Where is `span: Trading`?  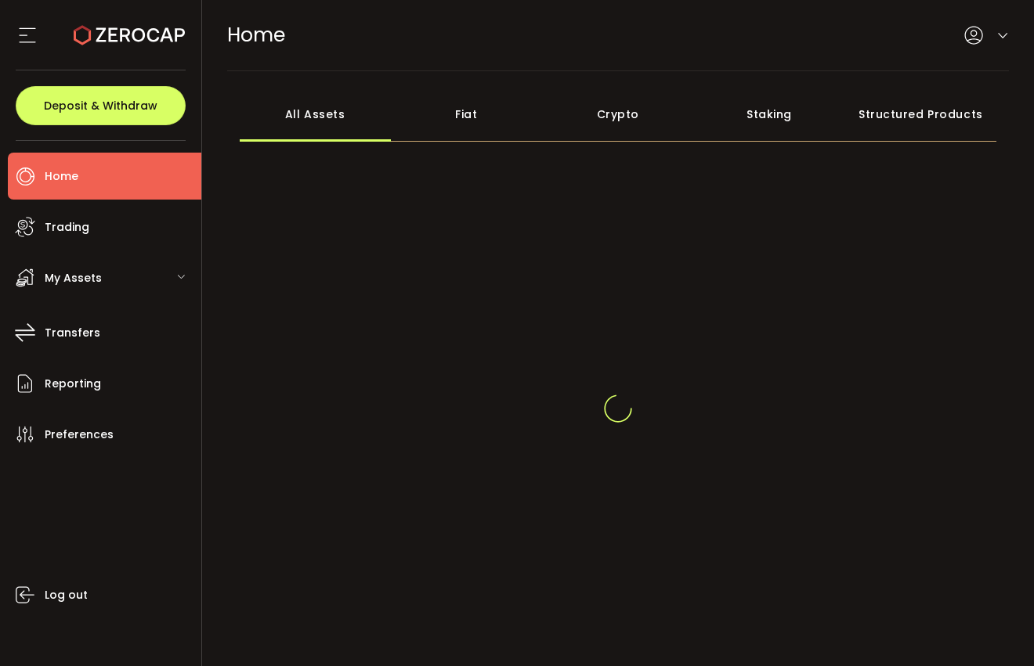 span: Trading is located at coordinates (67, 227).